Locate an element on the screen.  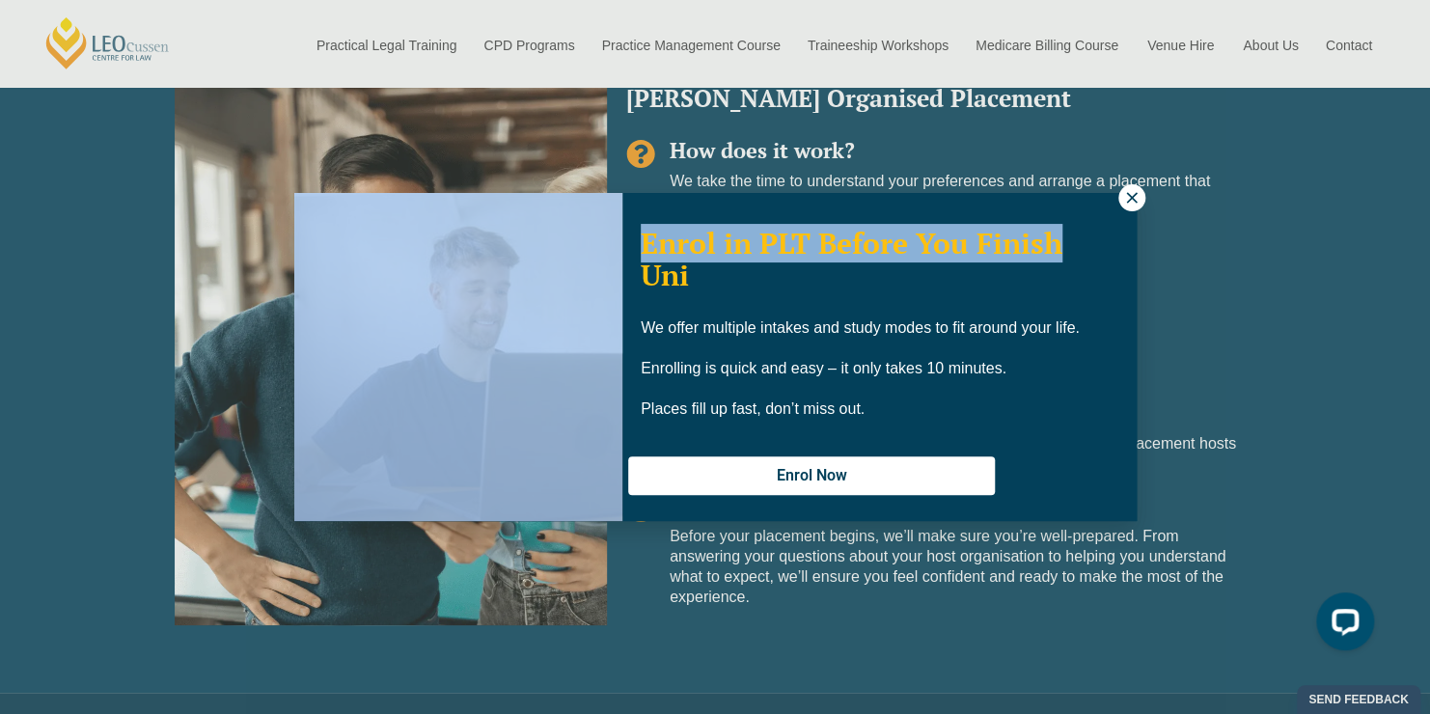
button: Close is located at coordinates (1132, 198).